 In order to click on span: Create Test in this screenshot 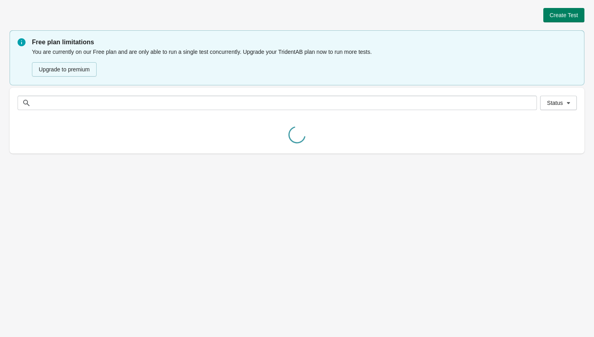, I will do `click(563, 15)`.